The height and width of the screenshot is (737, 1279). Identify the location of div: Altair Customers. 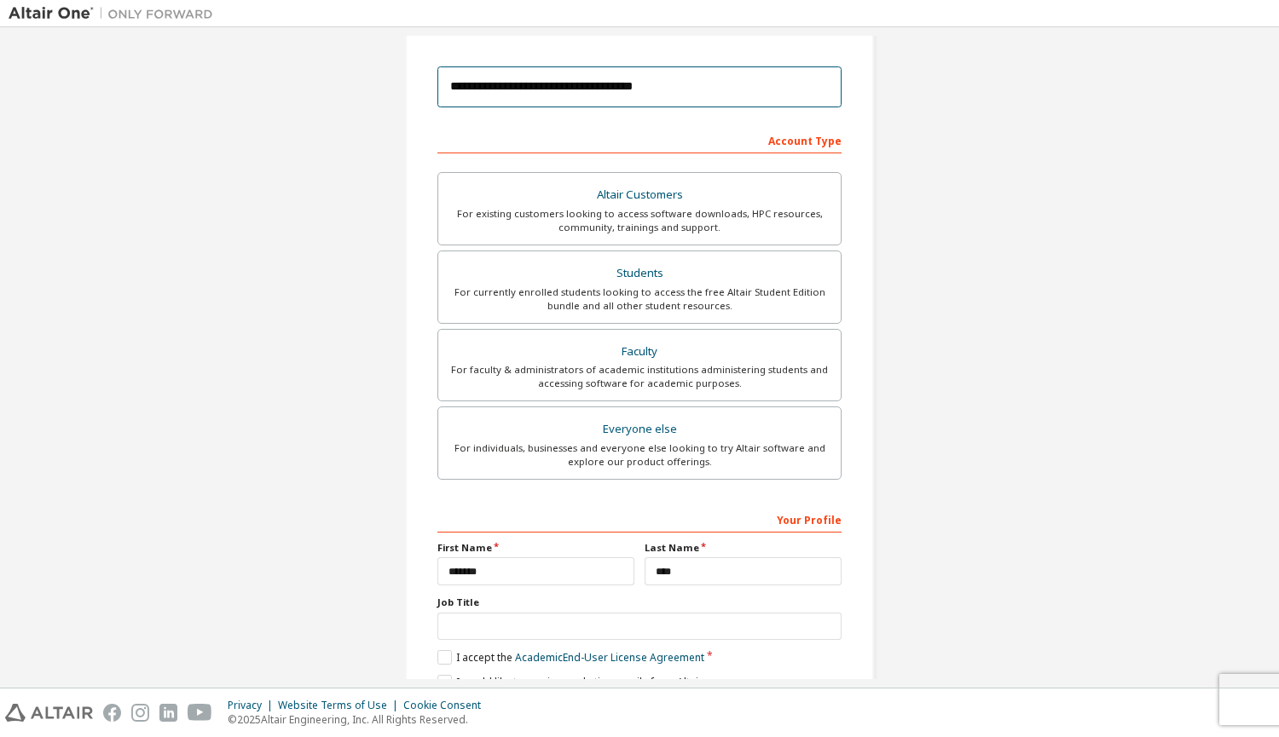
(639, 195).